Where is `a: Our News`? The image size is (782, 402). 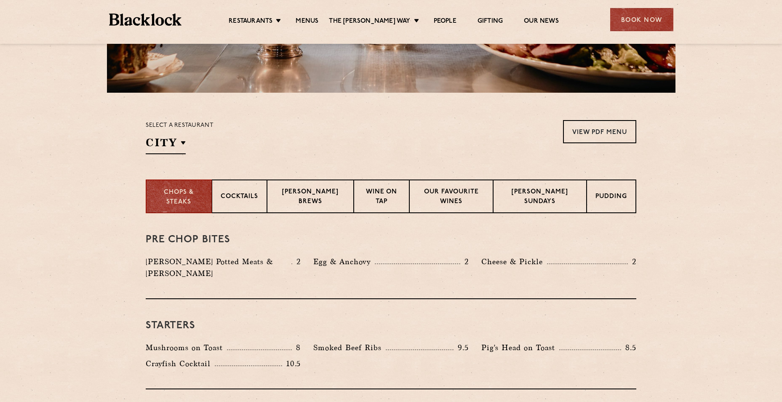 a: Our News is located at coordinates (541, 22).